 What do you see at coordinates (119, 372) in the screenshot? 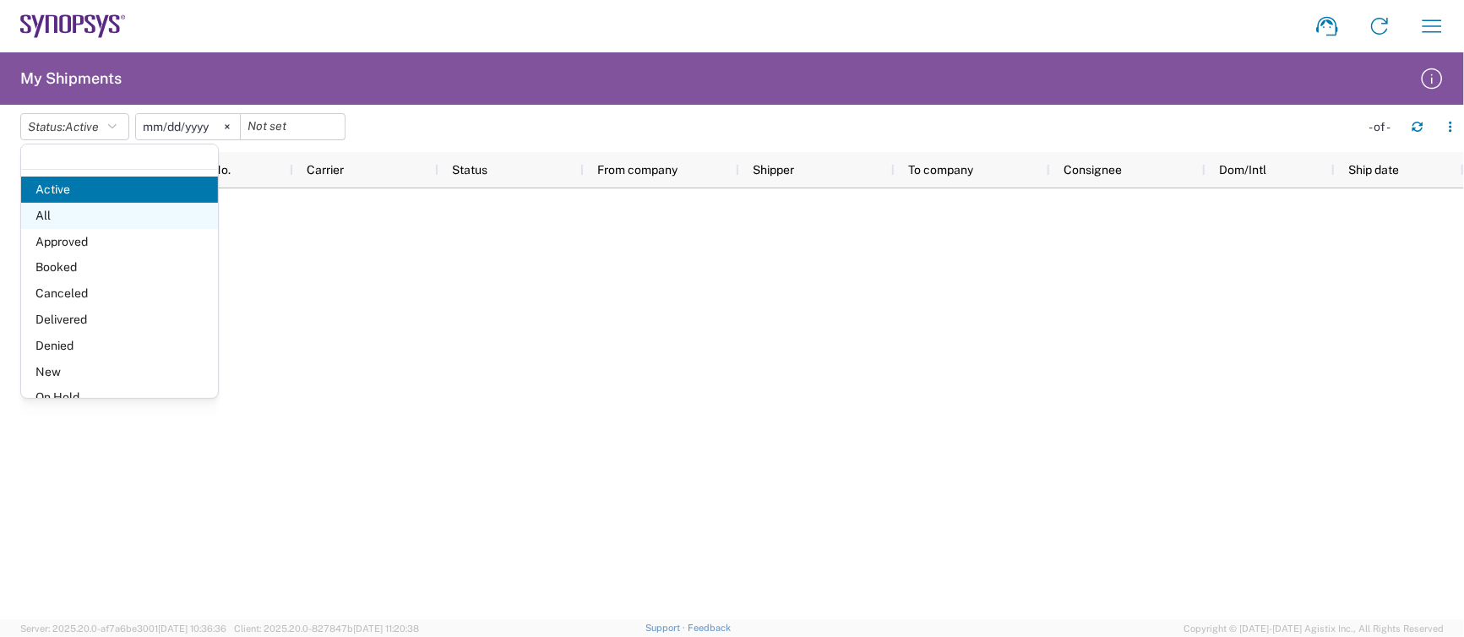
I see `span: New` at bounding box center [119, 372].